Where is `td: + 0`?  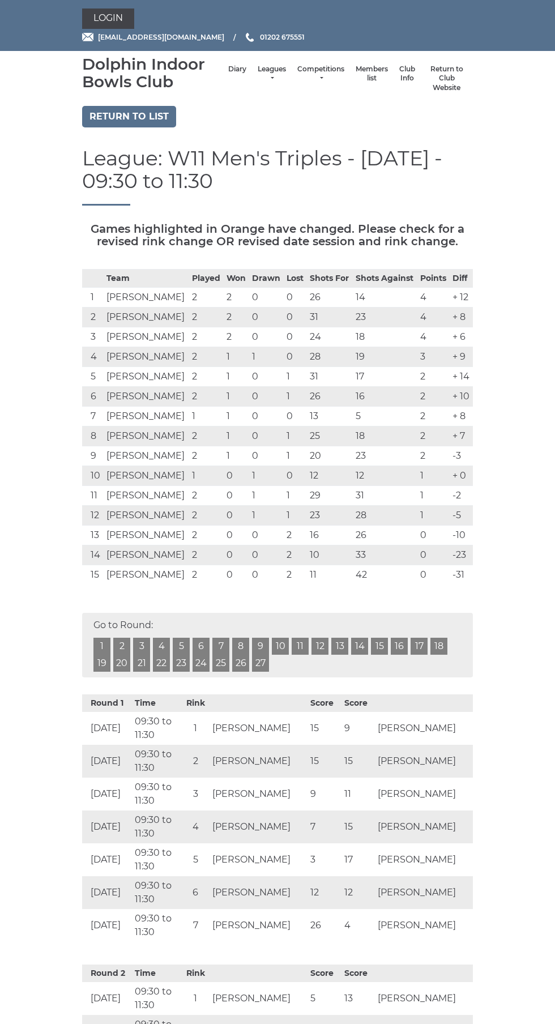
td: + 0 is located at coordinates (461, 475).